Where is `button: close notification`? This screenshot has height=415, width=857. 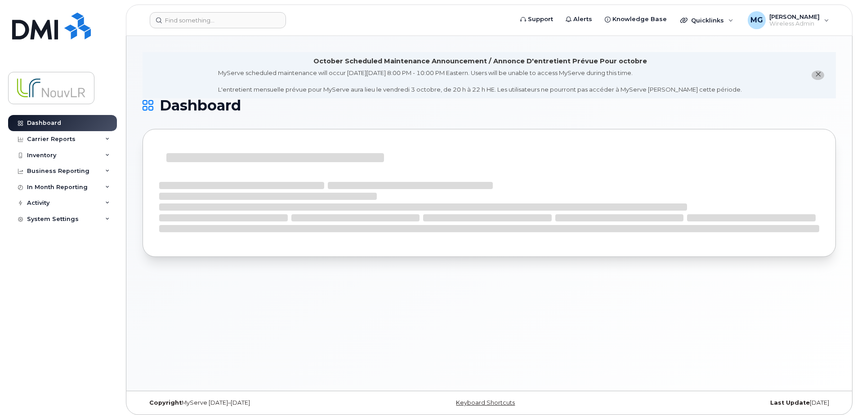
button: close notification is located at coordinates (818, 75).